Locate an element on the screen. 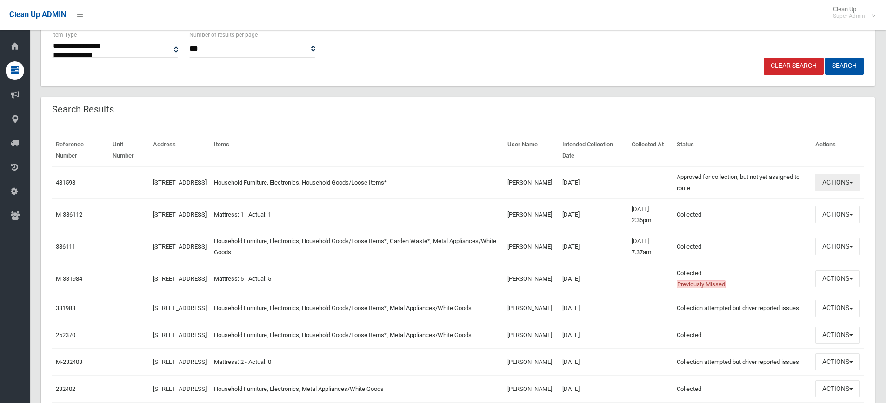 This screenshot has height=403, width=886. th: Items is located at coordinates (357, 150).